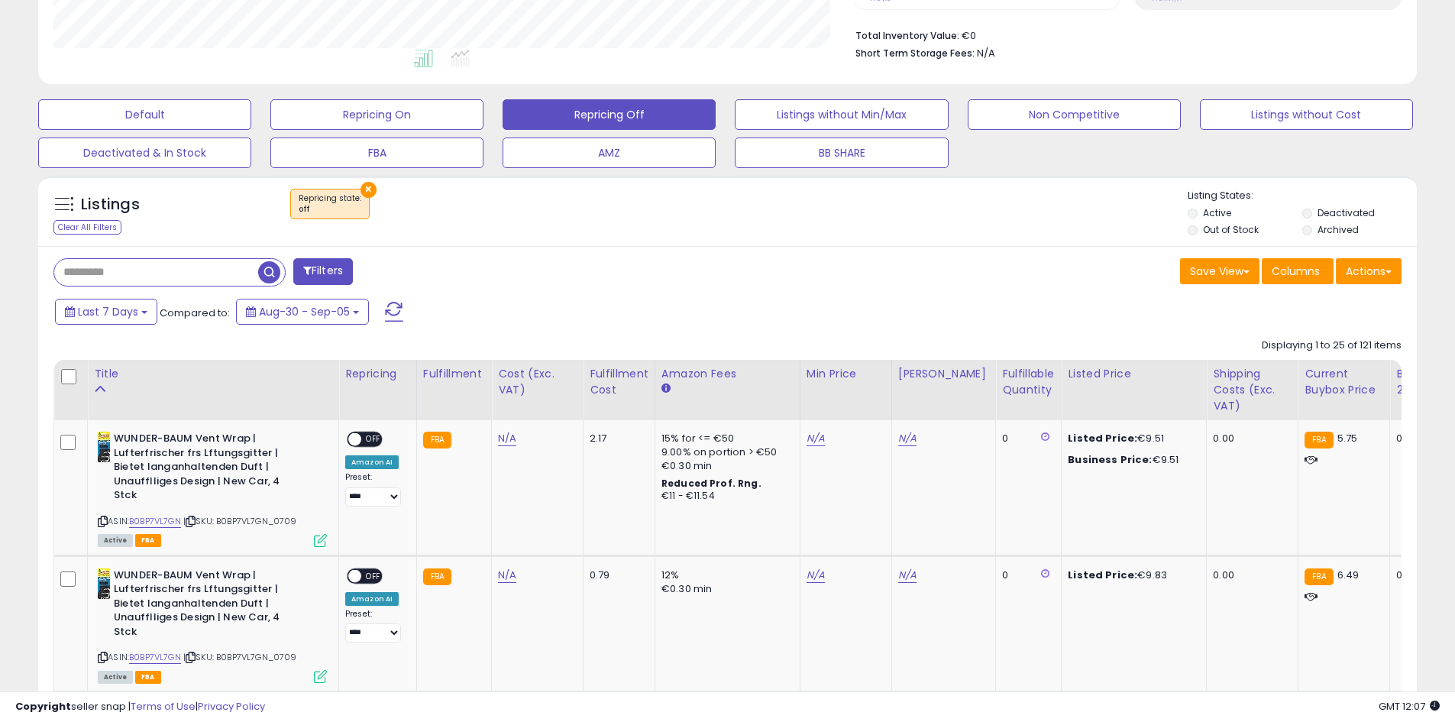 The image size is (1455, 722). Describe the element at coordinates (727, 374) in the screenshot. I see `div: Amazon Fees` at that location.